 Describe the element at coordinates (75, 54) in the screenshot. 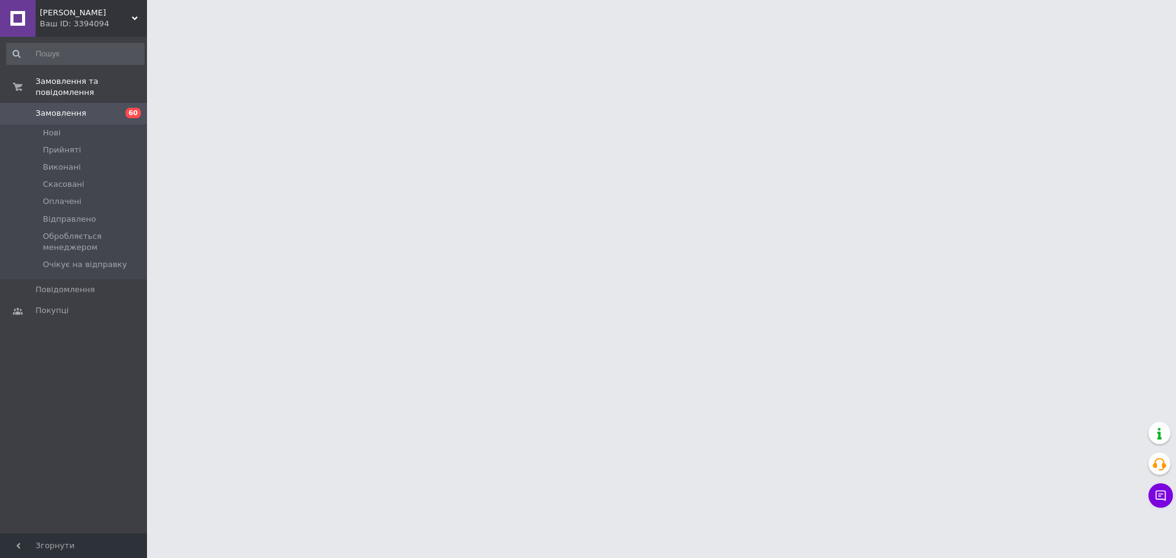

I see `input: Пошук` at that location.